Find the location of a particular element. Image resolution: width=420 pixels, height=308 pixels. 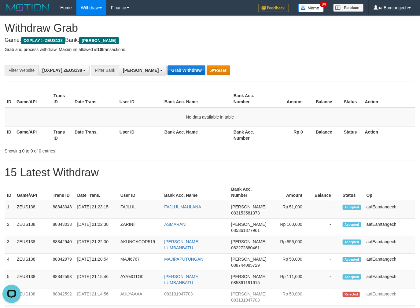

button: Reset is located at coordinates (218, 70).